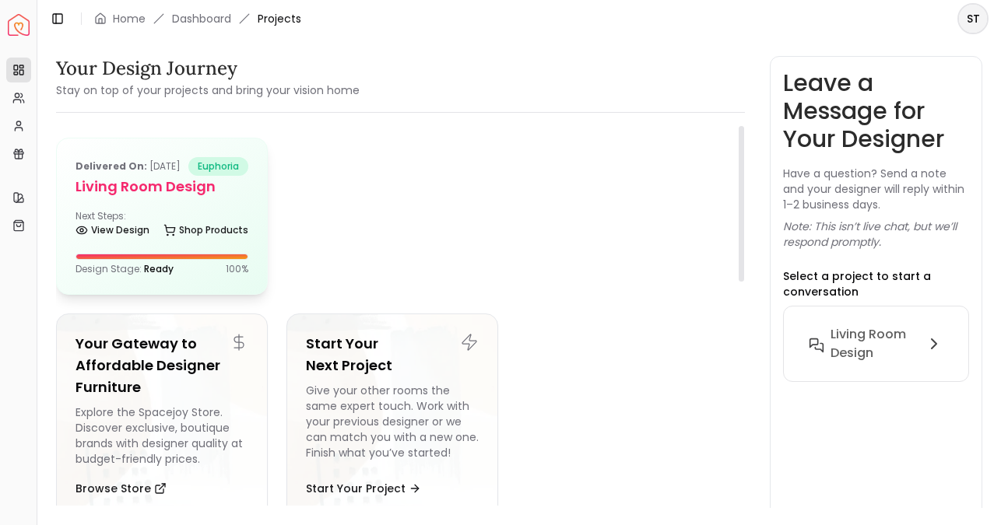 The height and width of the screenshot is (525, 1001). Describe the element at coordinates (202, 19) in the screenshot. I see `a: Dashboard` at that location.